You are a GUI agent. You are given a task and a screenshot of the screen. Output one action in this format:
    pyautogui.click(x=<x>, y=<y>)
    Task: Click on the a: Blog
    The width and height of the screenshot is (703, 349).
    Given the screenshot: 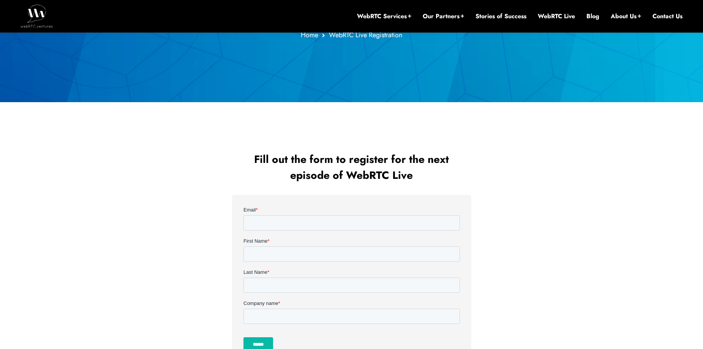 What is the action you would take?
    pyautogui.click(x=593, y=16)
    